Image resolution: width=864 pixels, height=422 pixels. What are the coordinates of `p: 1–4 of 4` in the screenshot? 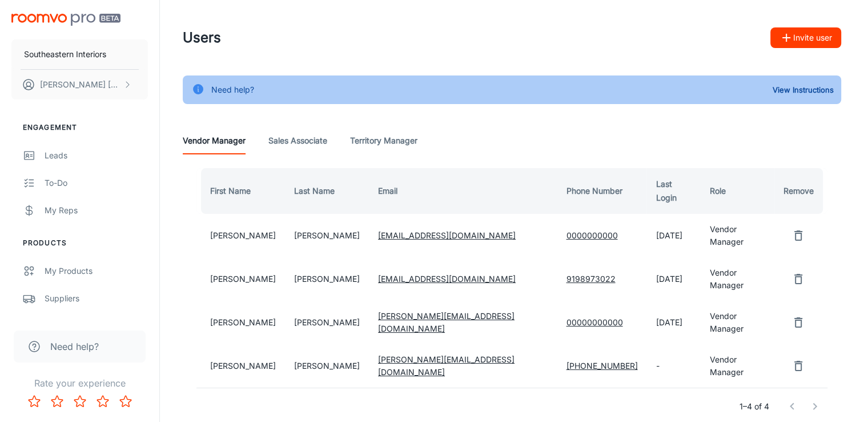 It's located at (755, 406).